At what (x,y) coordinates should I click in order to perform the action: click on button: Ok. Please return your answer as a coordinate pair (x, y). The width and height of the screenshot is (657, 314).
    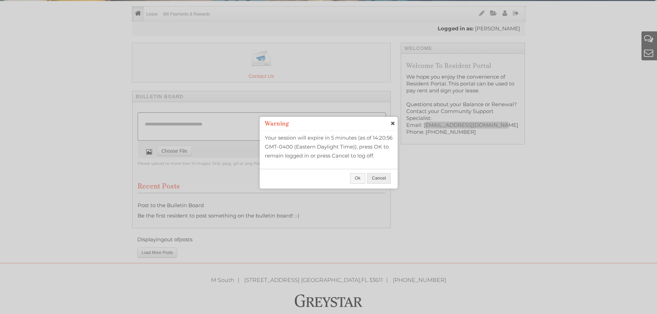
    Looking at the image, I should click on (358, 178).